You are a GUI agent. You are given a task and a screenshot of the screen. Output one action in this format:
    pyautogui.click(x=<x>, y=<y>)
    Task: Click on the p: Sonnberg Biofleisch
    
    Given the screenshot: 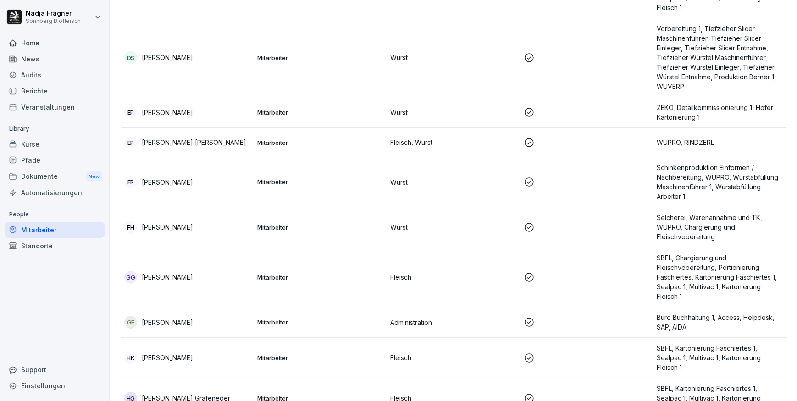 What is the action you would take?
    pyautogui.click(x=53, y=21)
    